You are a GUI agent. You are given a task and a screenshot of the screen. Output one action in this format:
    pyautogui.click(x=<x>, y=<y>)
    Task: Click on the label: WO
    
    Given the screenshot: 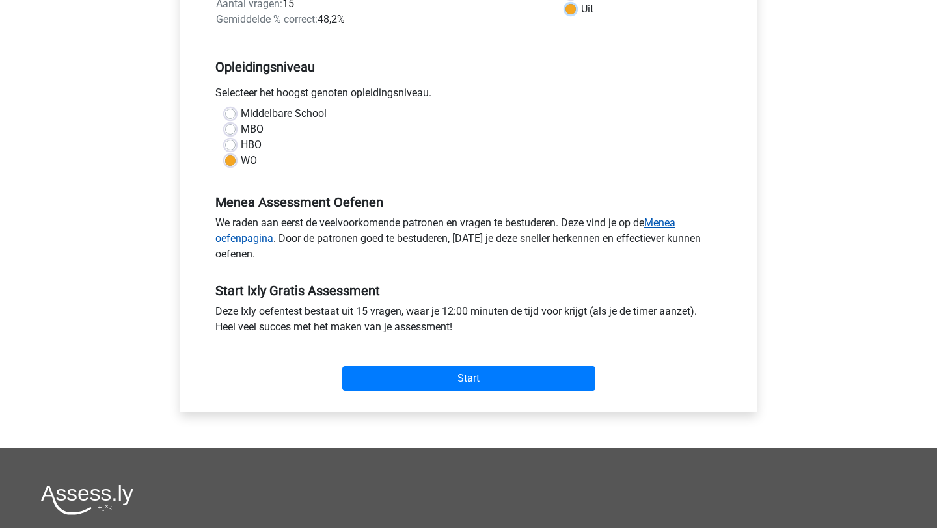 What is the action you would take?
    pyautogui.click(x=248, y=161)
    